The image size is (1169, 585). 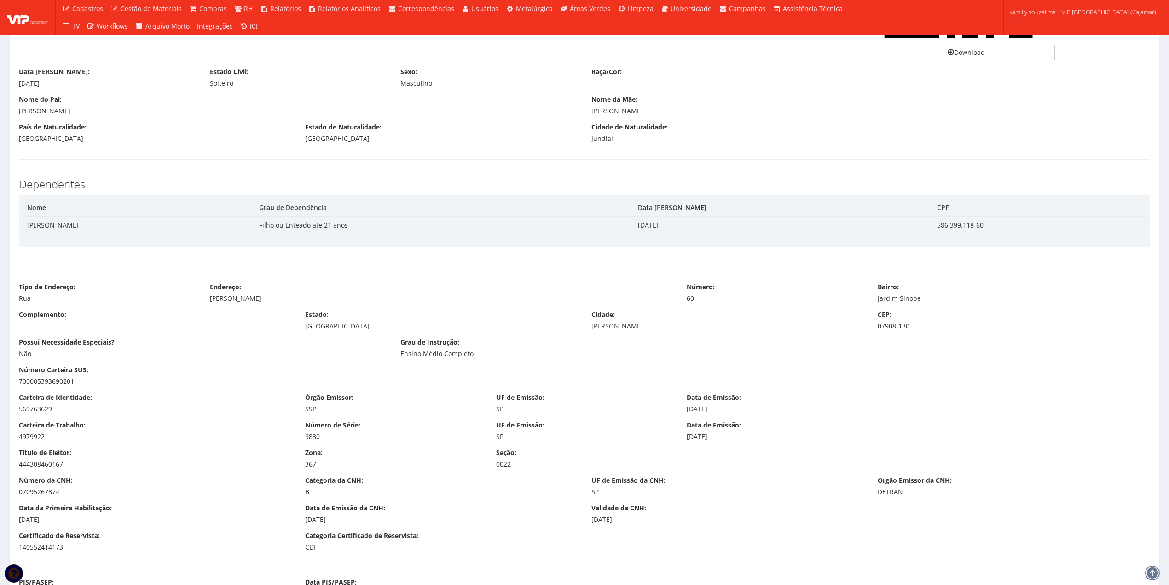 What do you see at coordinates (585, 184) in the screenshot?
I see `h3: Dependentes` at bounding box center [585, 184].